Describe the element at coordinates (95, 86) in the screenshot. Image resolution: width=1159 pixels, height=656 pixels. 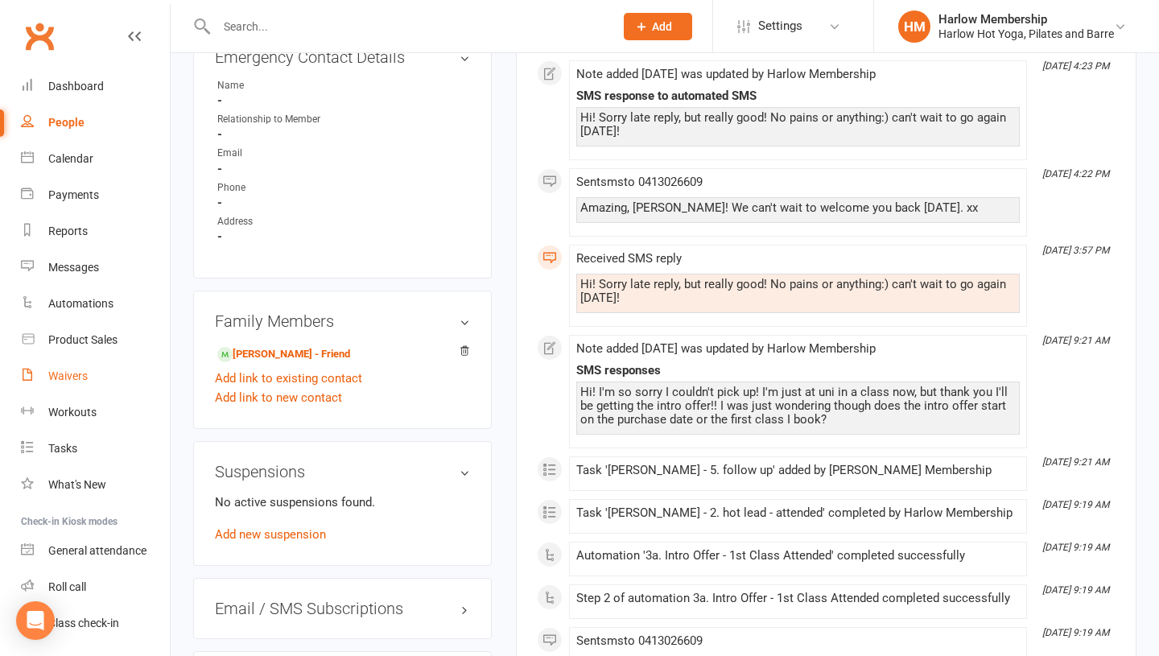
I see `a: Dashboard` at that location.